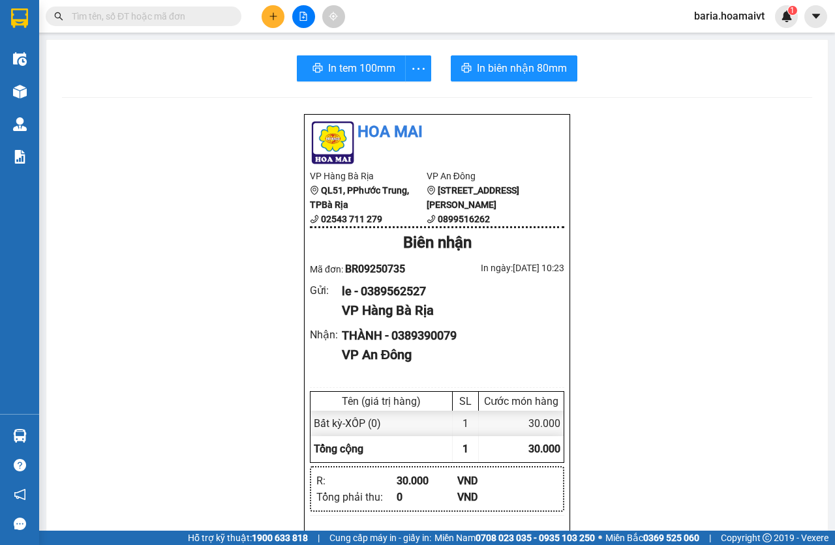  Describe the element at coordinates (347, 423) in the screenshot. I see `span: Bất kỳ - XỐP (0)` at that location.